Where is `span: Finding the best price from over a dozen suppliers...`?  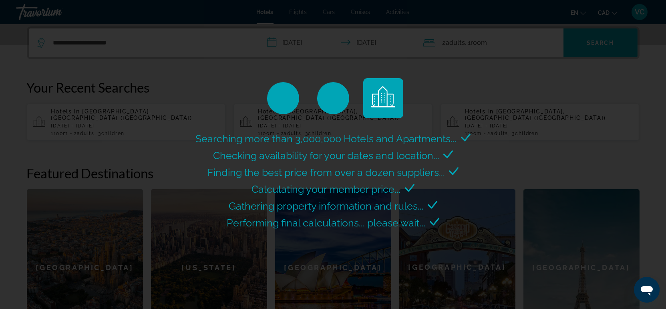 span: Finding the best price from over a dozen suppliers... is located at coordinates (326, 172).